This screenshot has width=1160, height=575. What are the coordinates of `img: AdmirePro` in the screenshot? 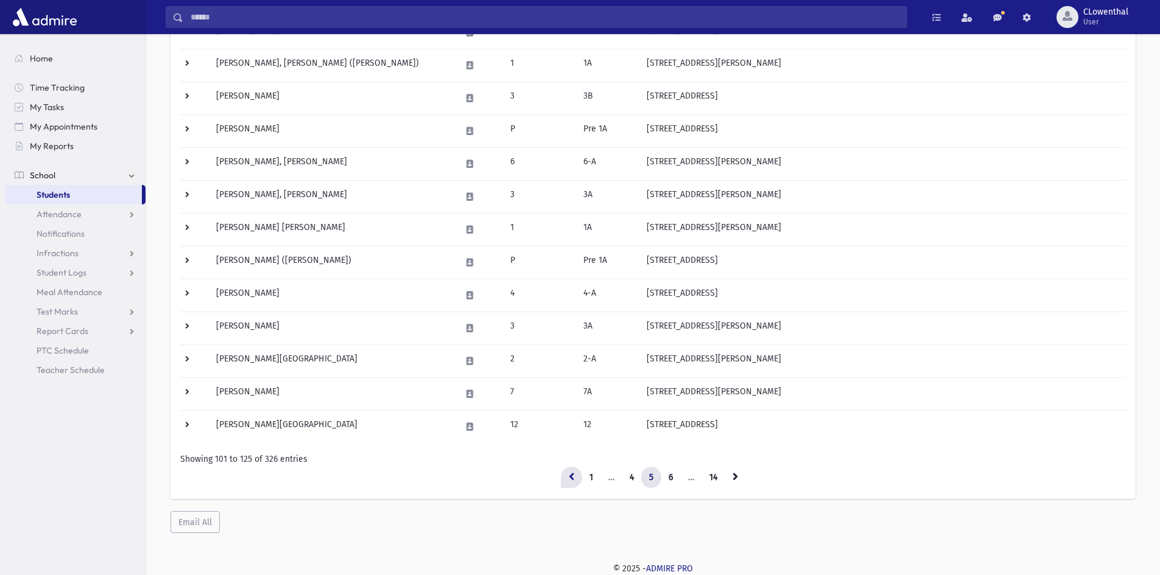 It's located at (44, 17).